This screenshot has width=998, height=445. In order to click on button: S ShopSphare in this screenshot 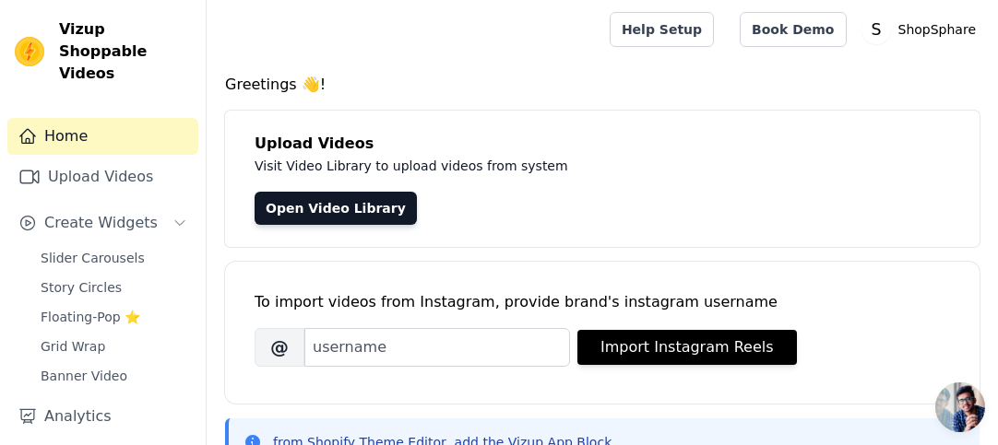, I will do `click(922, 30)`.